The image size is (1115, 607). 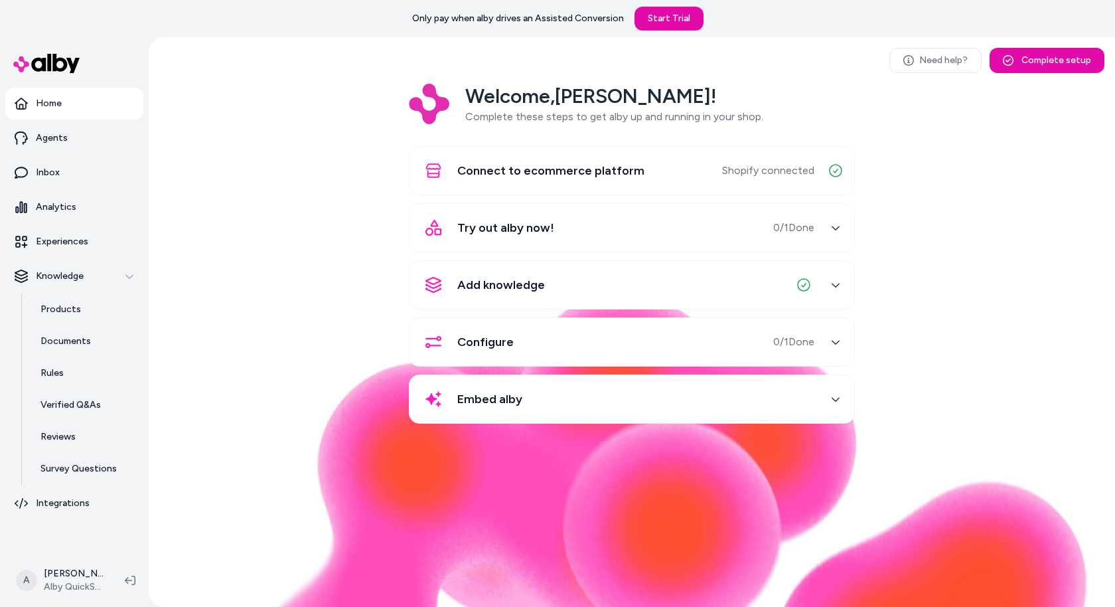 What do you see at coordinates (48, 104) in the screenshot?
I see `p: Home` at bounding box center [48, 104].